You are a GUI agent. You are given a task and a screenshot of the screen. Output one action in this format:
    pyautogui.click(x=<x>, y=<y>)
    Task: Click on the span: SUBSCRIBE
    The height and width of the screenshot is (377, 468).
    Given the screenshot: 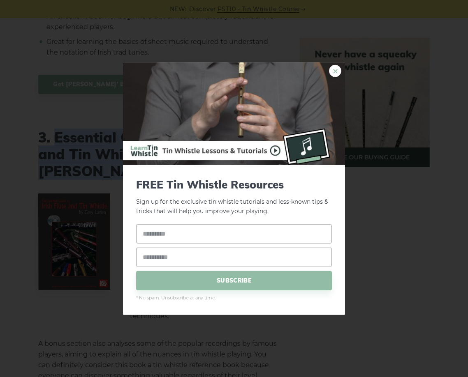 What is the action you would take?
    pyautogui.click(x=234, y=280)
    